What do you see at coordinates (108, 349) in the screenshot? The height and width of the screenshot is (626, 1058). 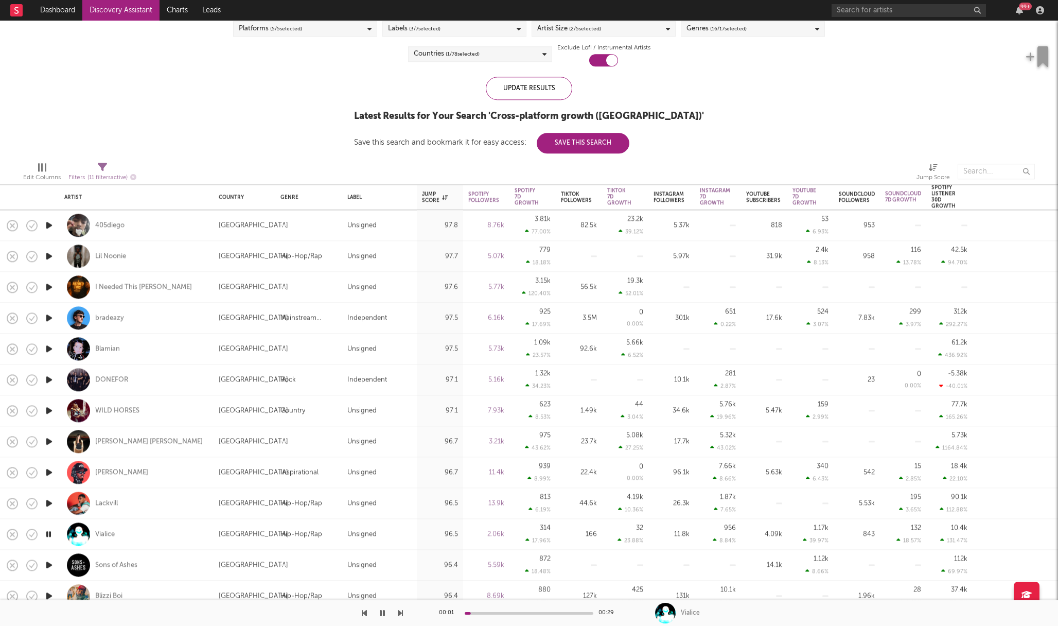 I see `a: Blamian` at bounding box center [108, 349].